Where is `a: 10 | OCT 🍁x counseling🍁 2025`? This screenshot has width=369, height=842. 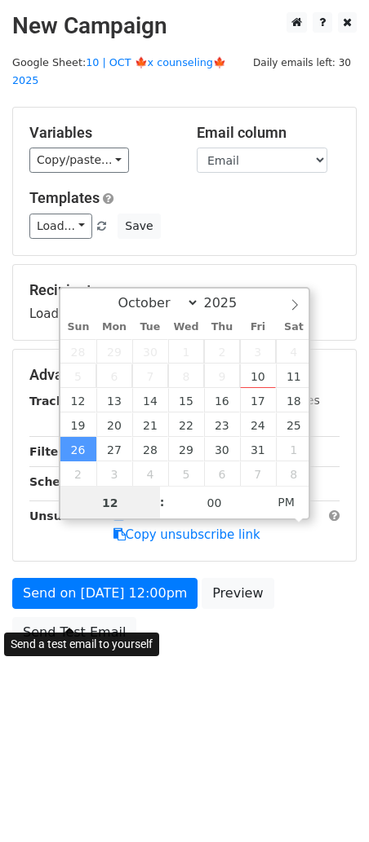
a: 10 | OCT 🍁x counseling🍁 2025 is located at coordinates (119, 72).